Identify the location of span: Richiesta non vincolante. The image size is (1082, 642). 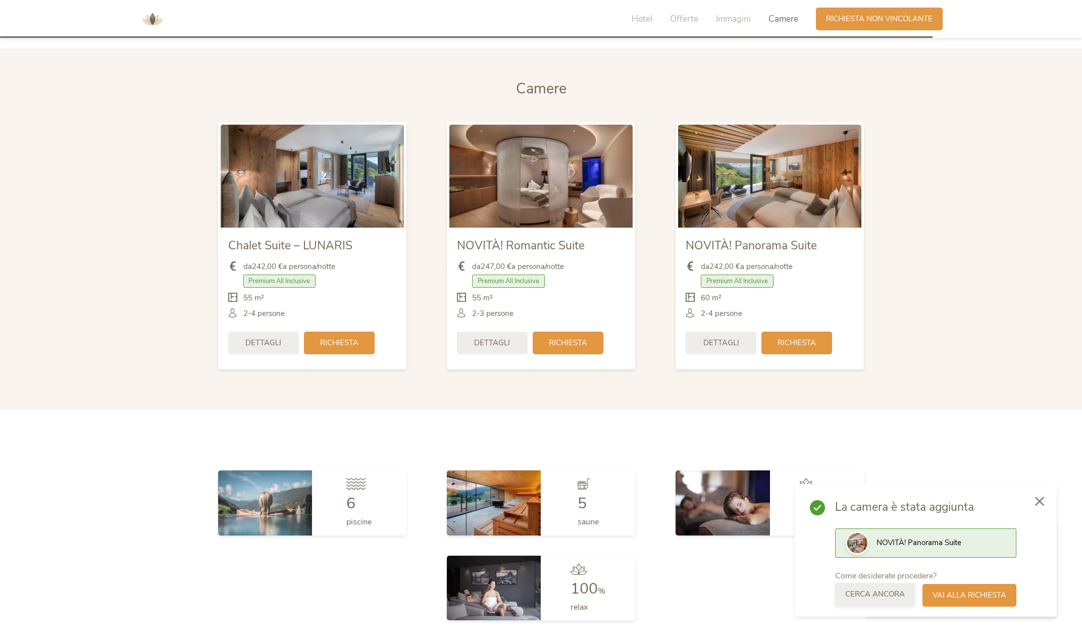
(879, 19).